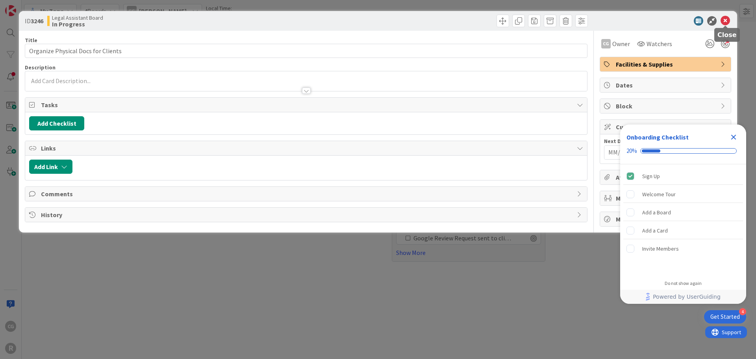  I want to click on div: Open Get Started checklist, remaining modules: 4, so click(725, 317).